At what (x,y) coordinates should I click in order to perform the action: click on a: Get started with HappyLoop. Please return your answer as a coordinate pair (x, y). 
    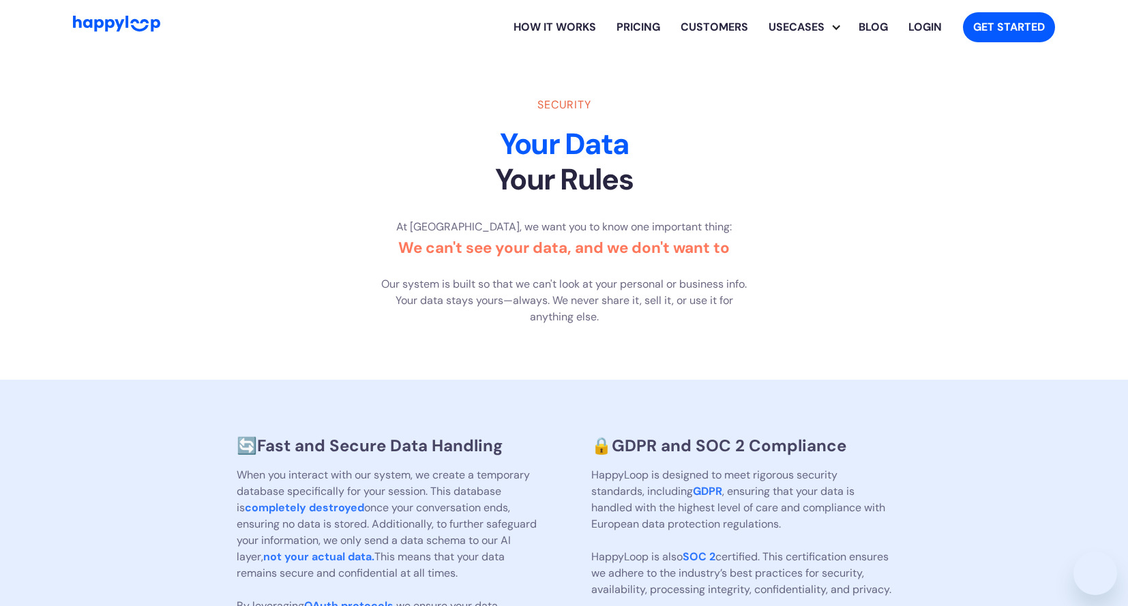
    Looking at the image, I should click on (1008, 27).